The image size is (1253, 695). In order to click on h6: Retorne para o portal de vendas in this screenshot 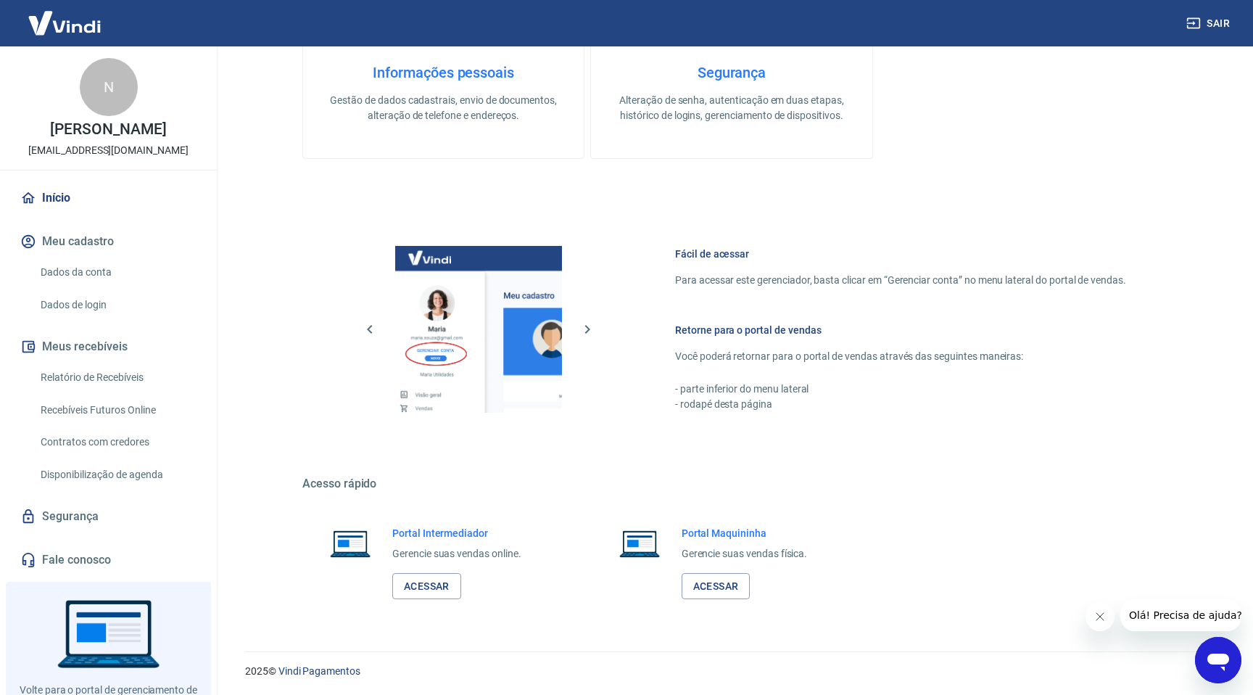, I will do `click(901, 330)`.